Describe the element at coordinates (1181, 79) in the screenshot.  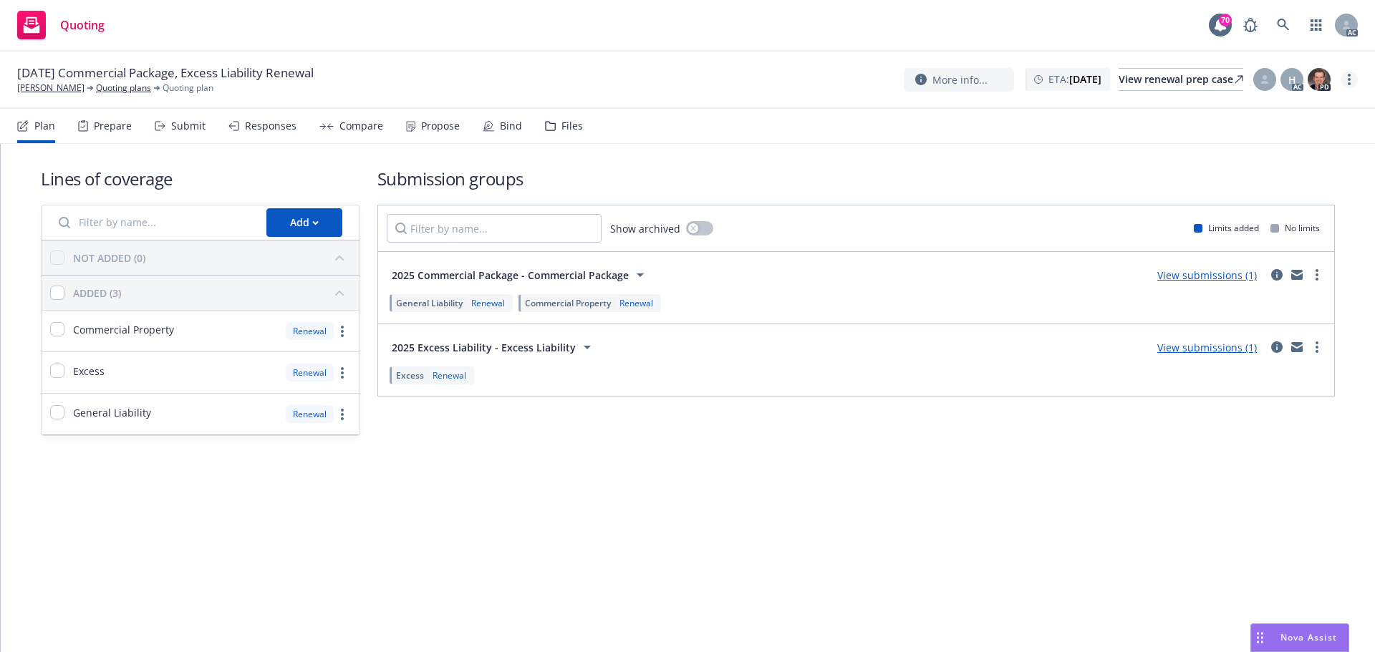
I see `a: View renewal prep case` at that location.